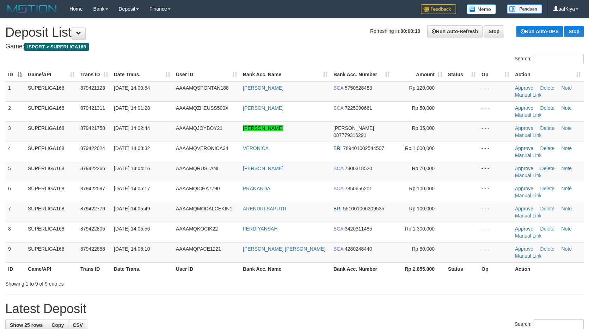  I want to click on span: Refreshing in:, so click(395, 31).